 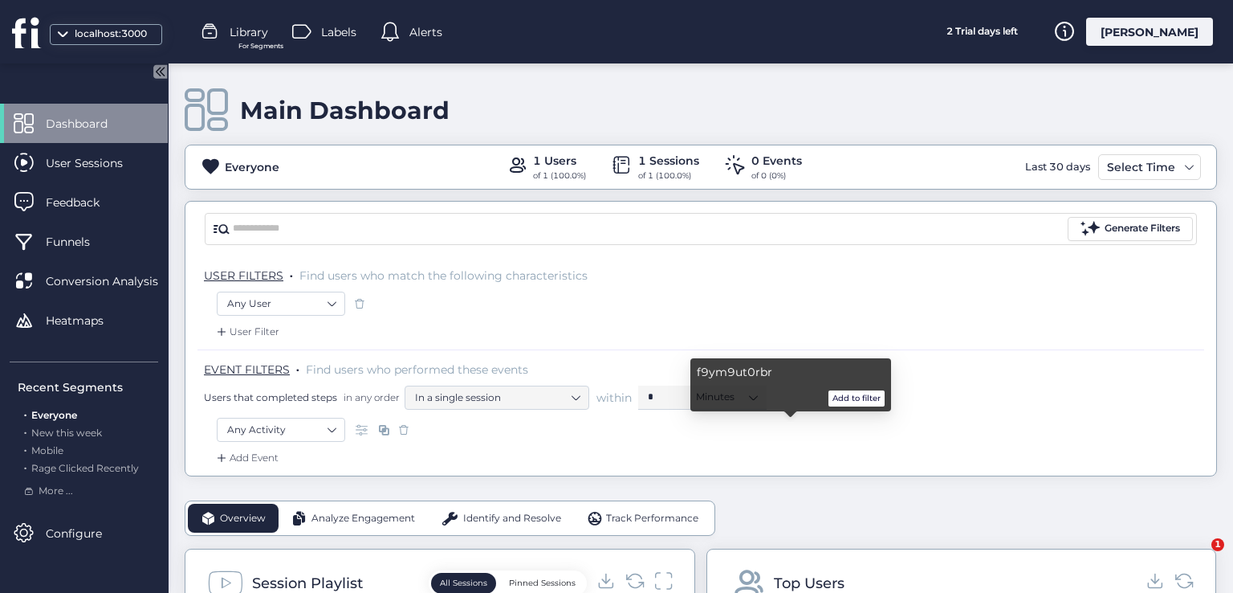 I want to click on span: Identify and Resolve, so click(x=512, y=518).